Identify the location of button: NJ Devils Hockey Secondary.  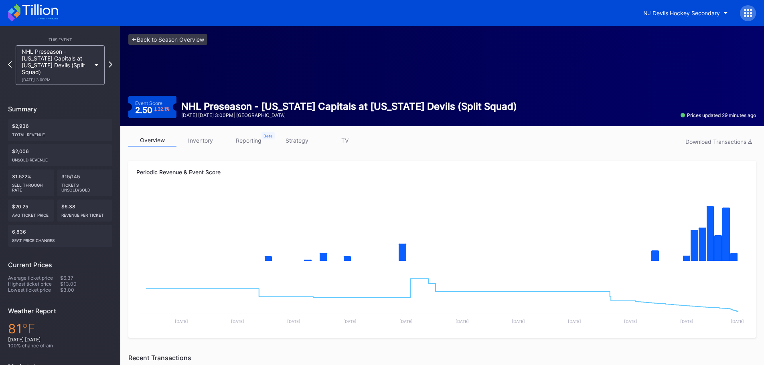
(686, 13).